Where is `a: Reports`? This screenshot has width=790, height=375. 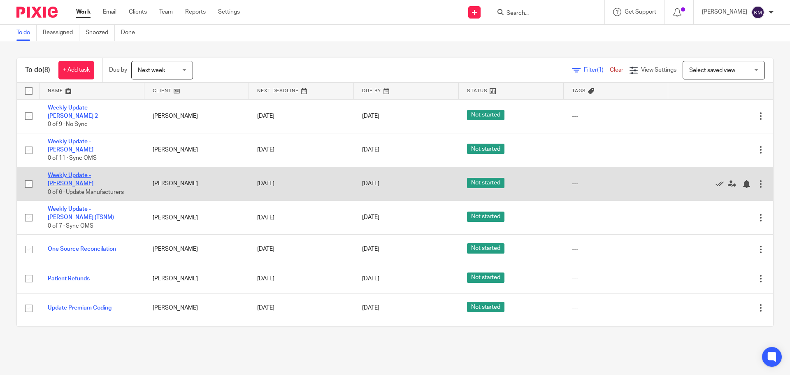
a: Reports is located at coordinates (196, 12).